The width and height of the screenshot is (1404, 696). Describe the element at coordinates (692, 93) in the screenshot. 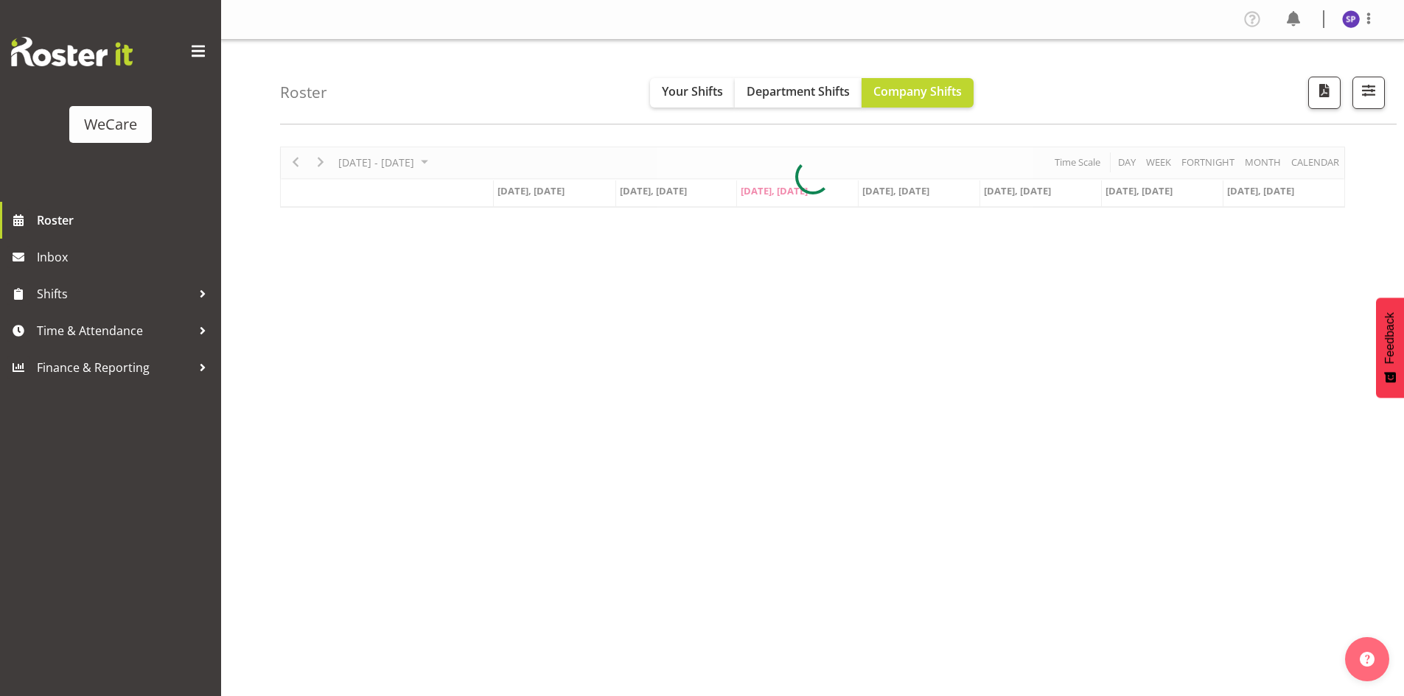

I see `button: Your Shifts` at that location.